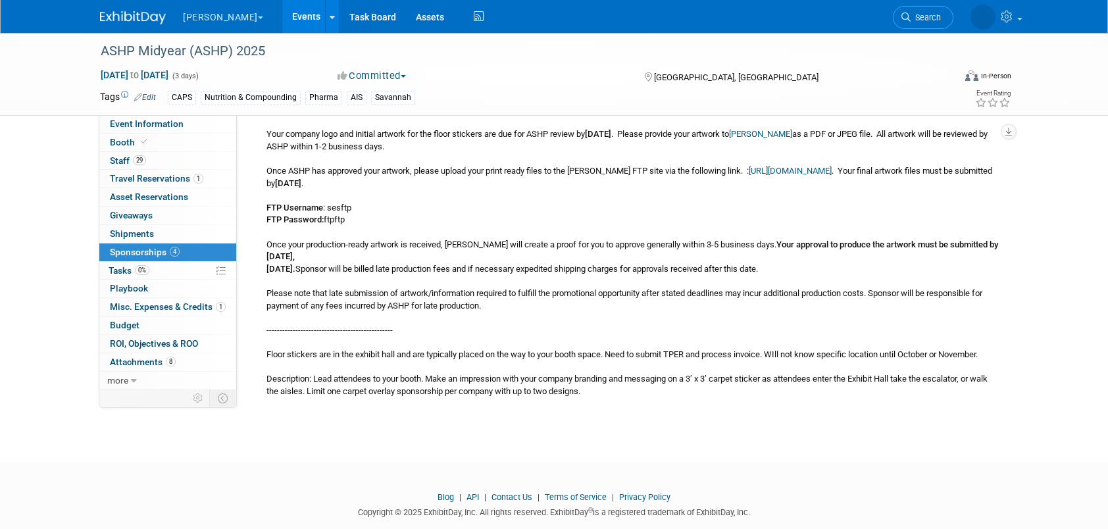 This screenshot has width=1108, height=529. Describe the element at coordinates (143, 362) in the screenshot. I see `span: Attachments` at that location.